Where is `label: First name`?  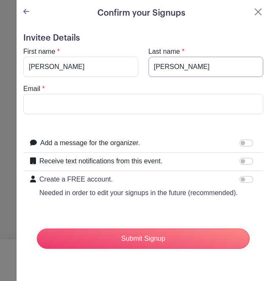 label: First name is located at coordinates (39, 52).